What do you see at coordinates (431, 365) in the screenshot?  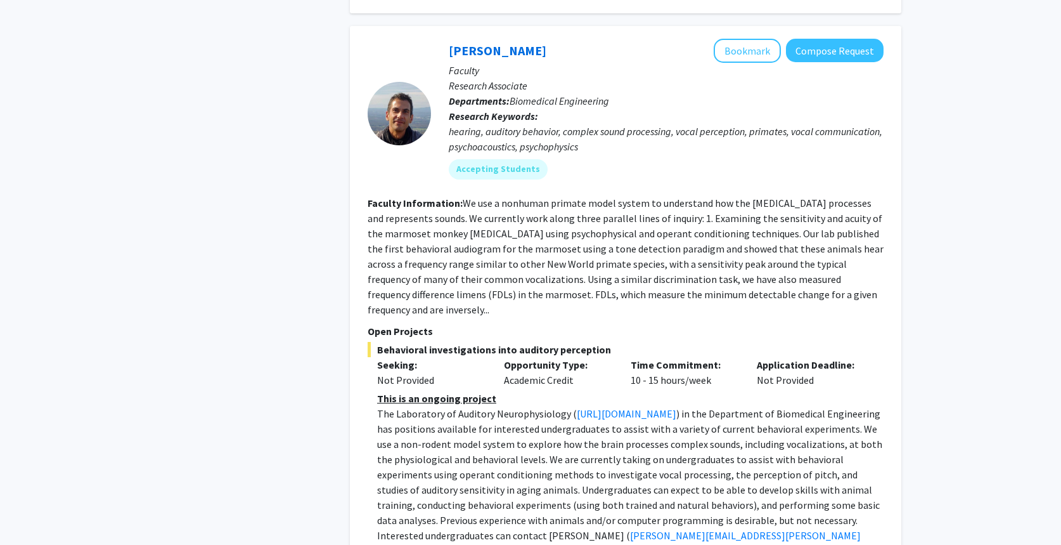 I see `p: Seeking:` at bounding box center [431, 365].